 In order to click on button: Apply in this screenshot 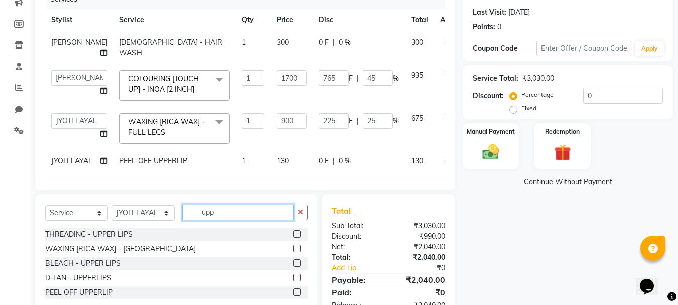, I will do `click(649, 49)`.